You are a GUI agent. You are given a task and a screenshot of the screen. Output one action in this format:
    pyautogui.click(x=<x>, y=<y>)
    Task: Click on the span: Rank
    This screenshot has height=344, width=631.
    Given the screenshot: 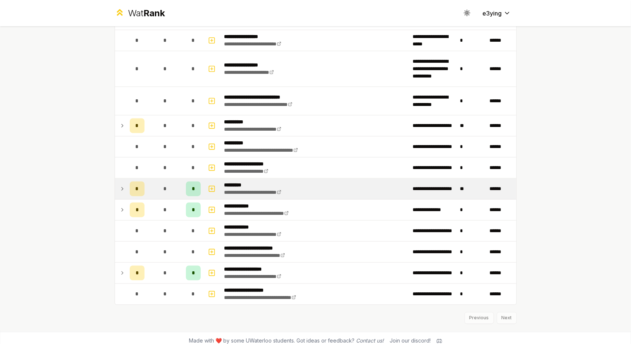 What is the action you would take?
    pyautogui.click(x=154, y=13)
    